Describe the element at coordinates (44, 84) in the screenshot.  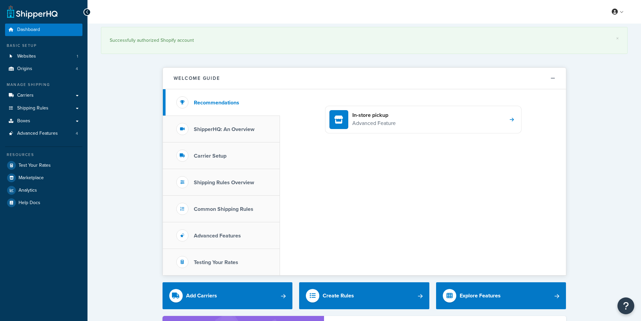
I see `div: Manage Shipping` at that location.